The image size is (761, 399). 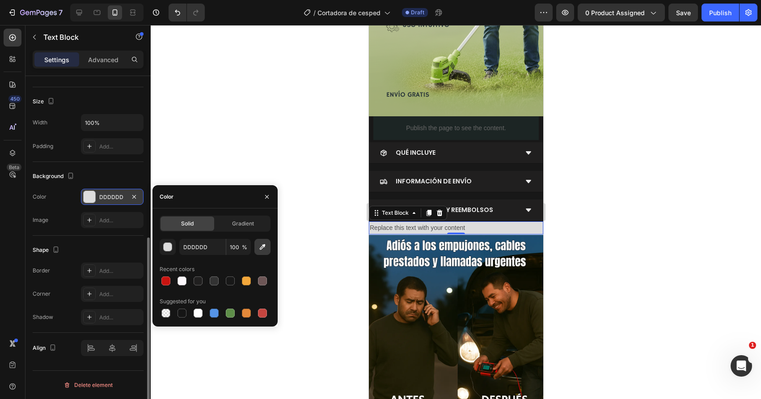 What do you see at coordinates (26, 188) in the screenshot?
I see `div: Text Block` at bounding box center [26, 188].